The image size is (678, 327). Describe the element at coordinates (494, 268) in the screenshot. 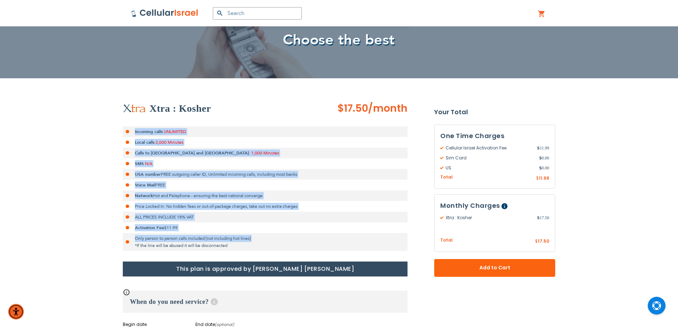

I see `span: Add to Cart` at that location.